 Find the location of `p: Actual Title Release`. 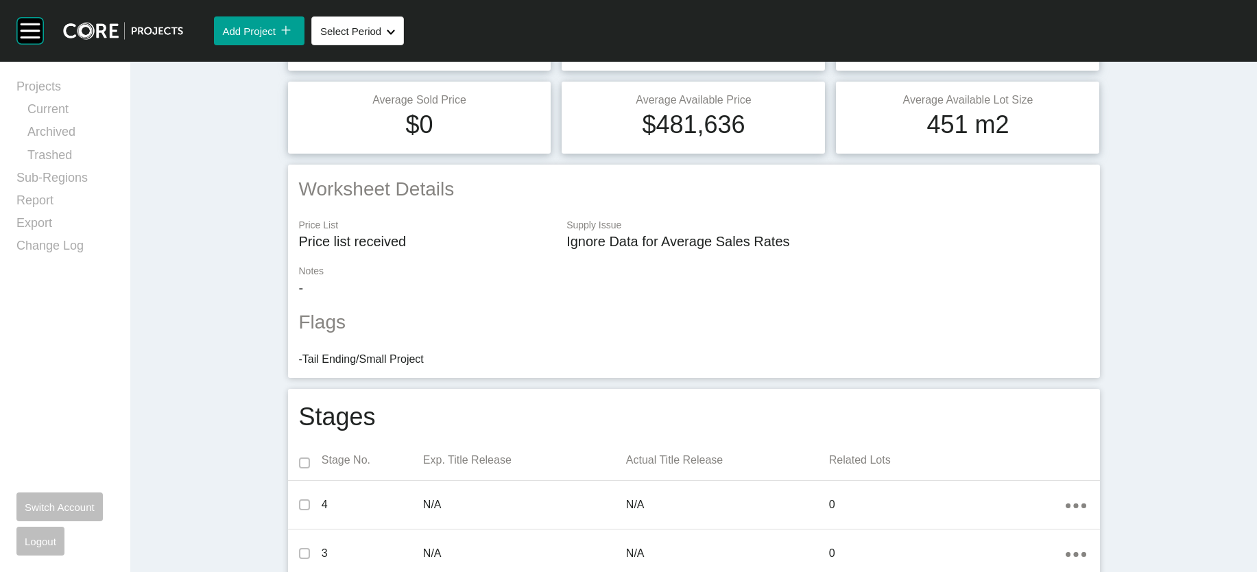

p: Actual Title Release is located at coordinates (728, 460).